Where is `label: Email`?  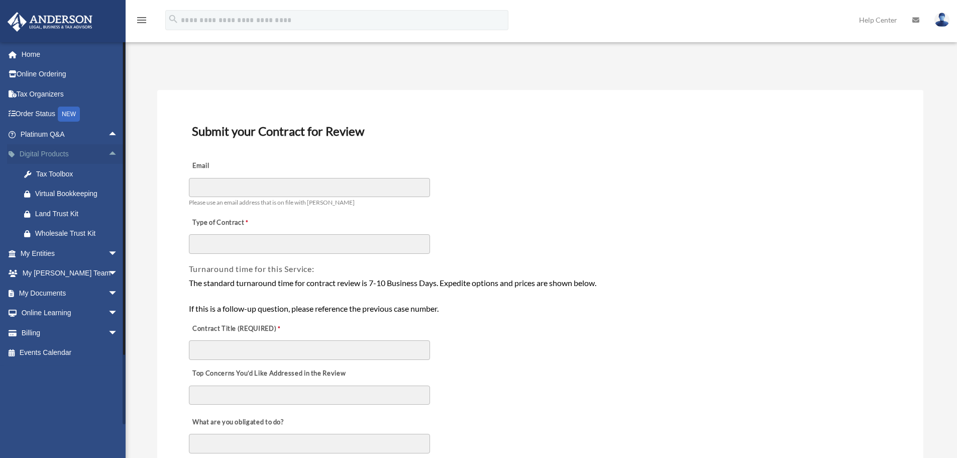 label: Email is located at coordinates (239, 166).